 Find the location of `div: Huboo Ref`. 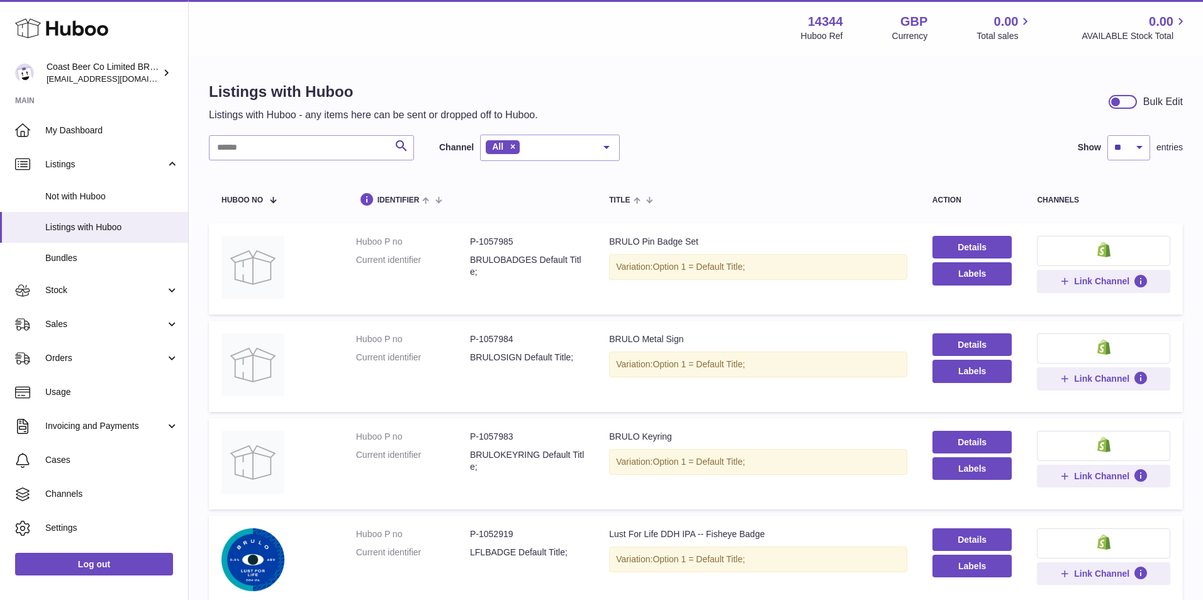

div: Huboo Ref is located at coordinates (822, 36).